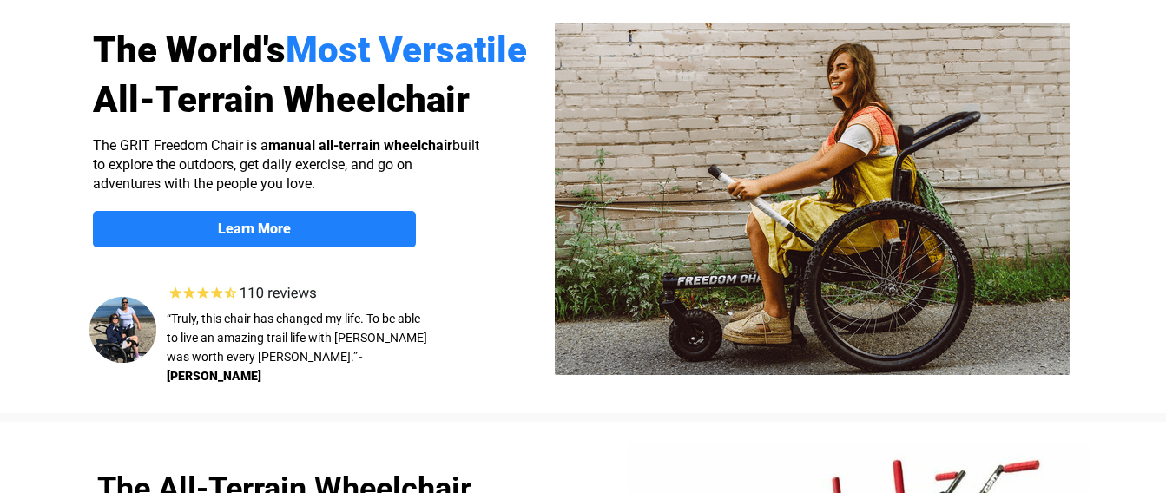 The width and height of the screenshot is (1166, 493). What do you see at coordinates (406, 49) in the screenshot?
I see `span: Most Versatile` at bounding box center [406, 49].